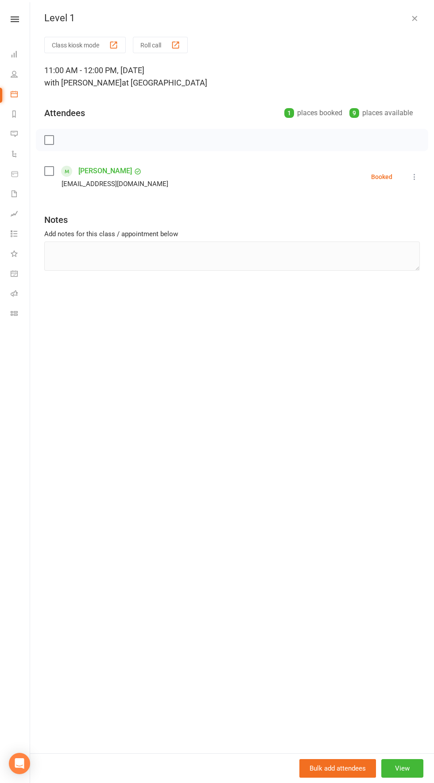 This screenshot has height=783, width=434. What do you see at coordinates (289, 113) in the screenshot?
I see `div: 1` at bounding box center [289, 113].